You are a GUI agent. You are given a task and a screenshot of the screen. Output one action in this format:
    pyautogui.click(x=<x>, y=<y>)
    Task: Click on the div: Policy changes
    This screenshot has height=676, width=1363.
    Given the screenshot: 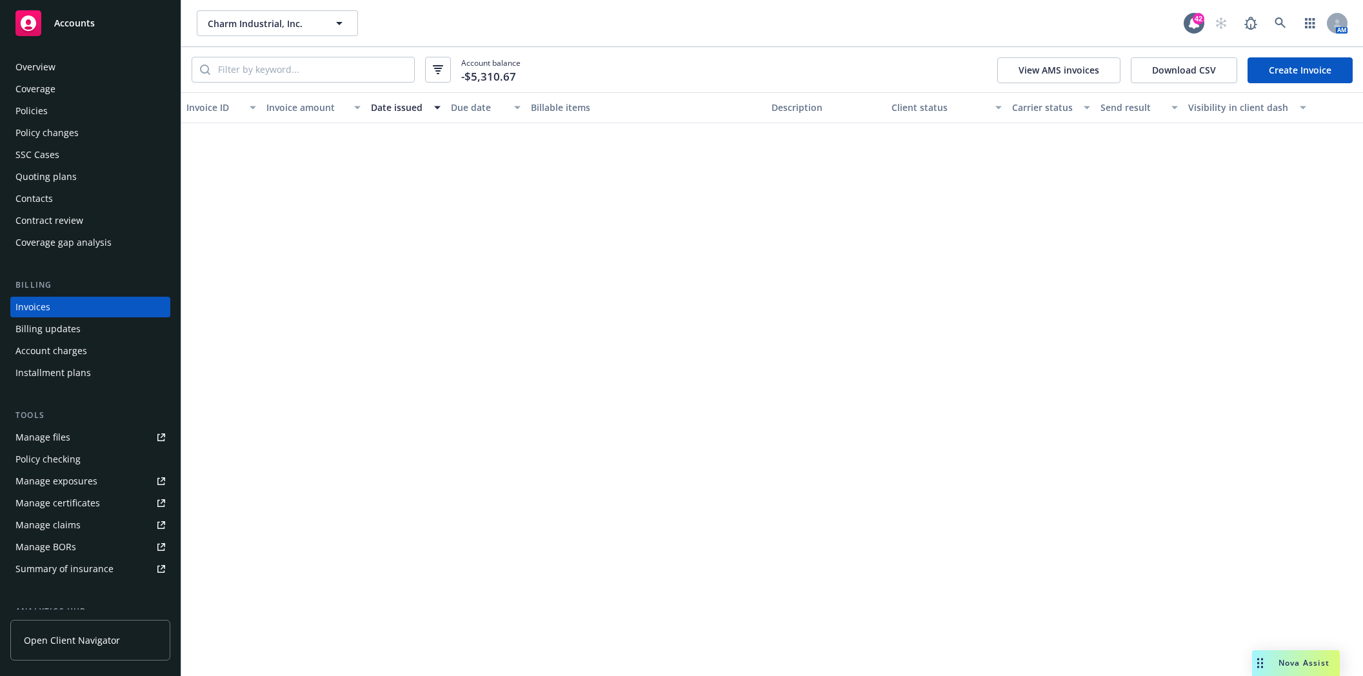 What is the action you would take?
    pyautogui.click(x=47, y=133)
    